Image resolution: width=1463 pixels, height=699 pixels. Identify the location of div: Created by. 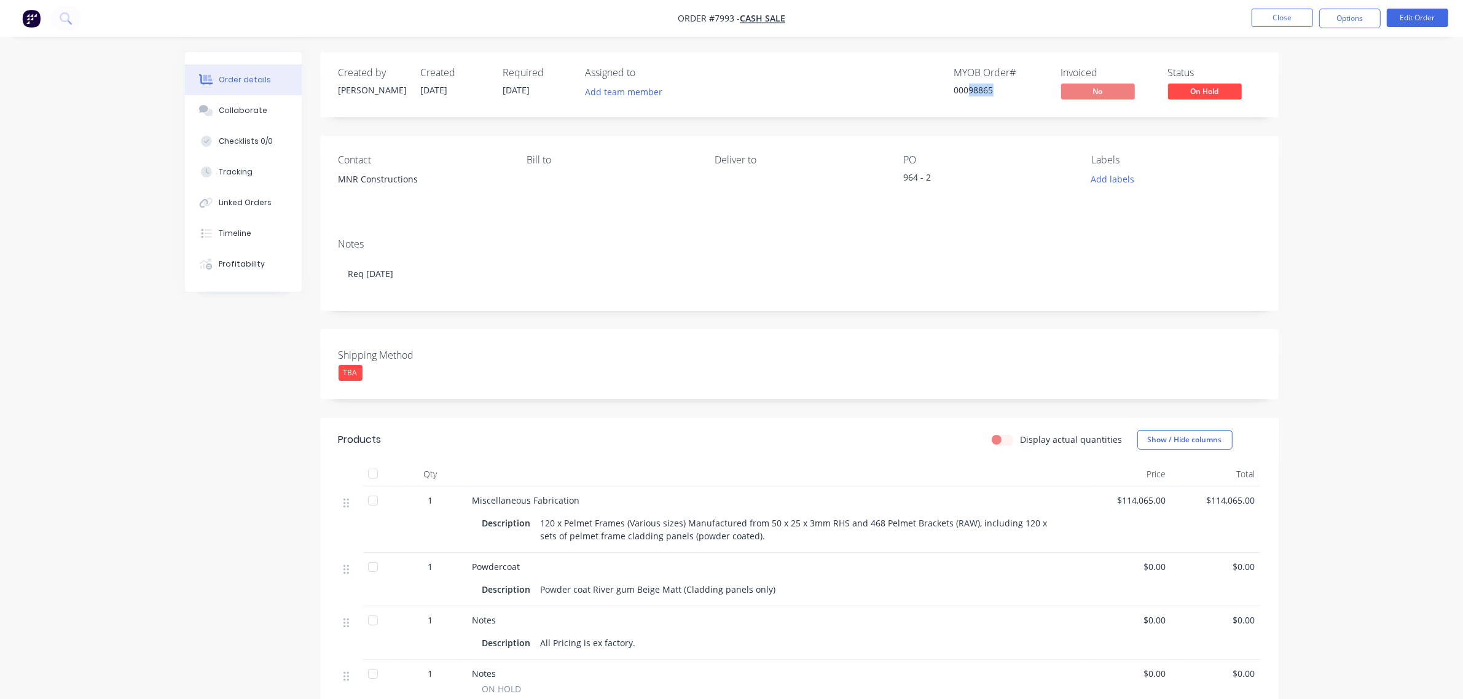
(372, 73).